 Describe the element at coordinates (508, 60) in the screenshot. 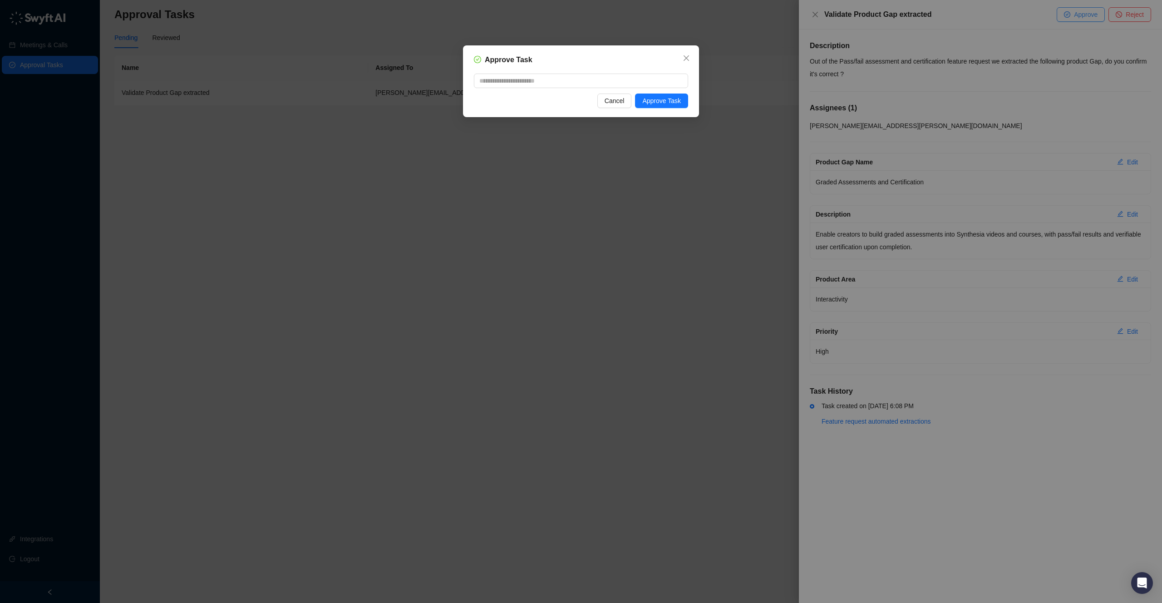

I see `h5: Approve Task` at that location.